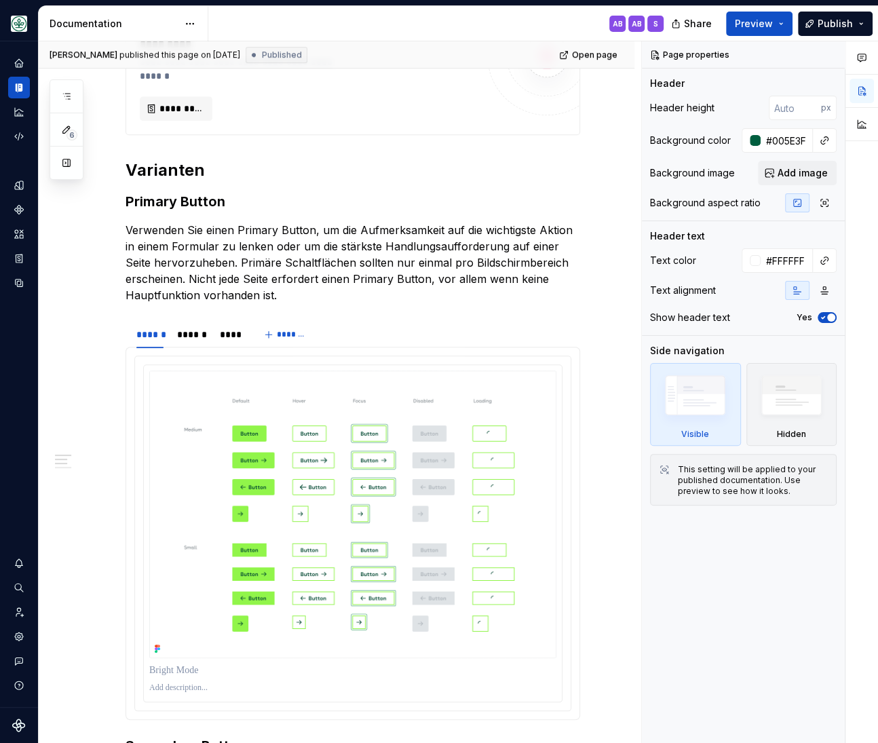  I want to click on svg: Supernova Logo, so click(19, 726).